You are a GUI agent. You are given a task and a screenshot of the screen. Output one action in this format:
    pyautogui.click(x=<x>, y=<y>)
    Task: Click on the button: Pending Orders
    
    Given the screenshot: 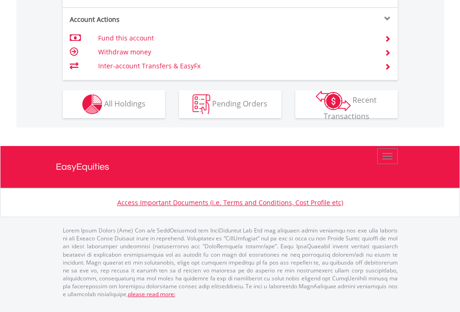 What is the action you would take?
    pyautogui.click(x=230, y=104)
    